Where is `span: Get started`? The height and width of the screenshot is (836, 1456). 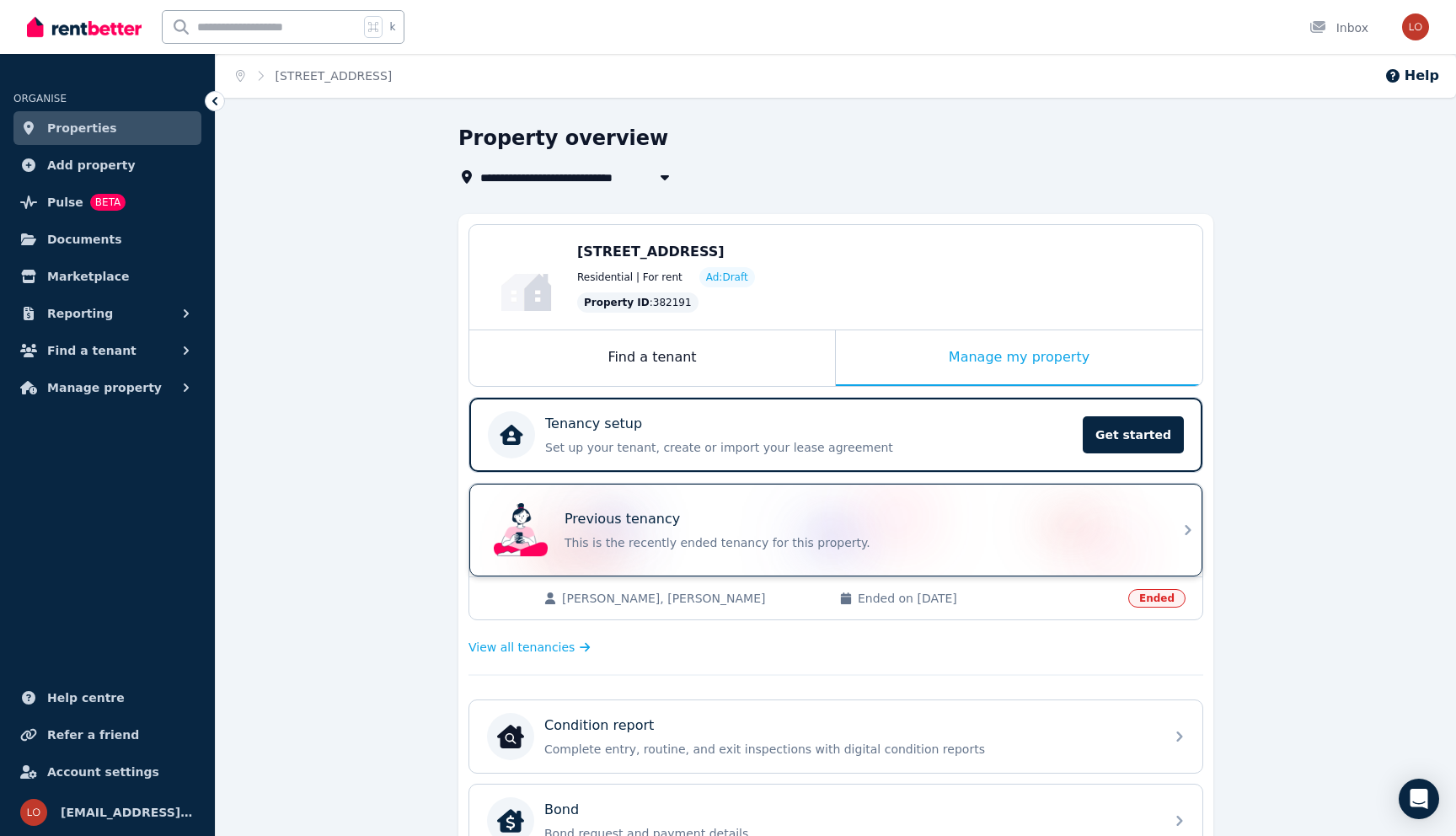 span: Get started is located at coordinates (1133, 435).